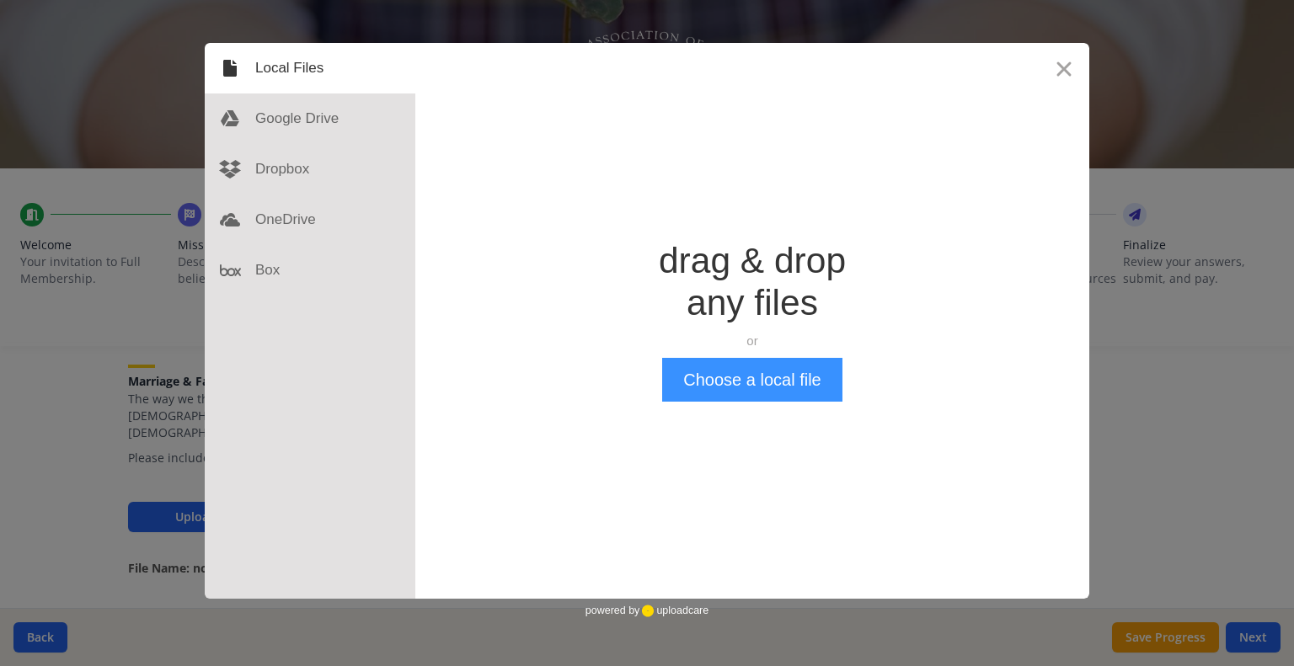 Image resolution: width=1294 pixels, height=666 pixels. What do you see at coordinates (310, 169) in the screenshot?
I see `div: Dropbox` at bounding box center [310, 169].